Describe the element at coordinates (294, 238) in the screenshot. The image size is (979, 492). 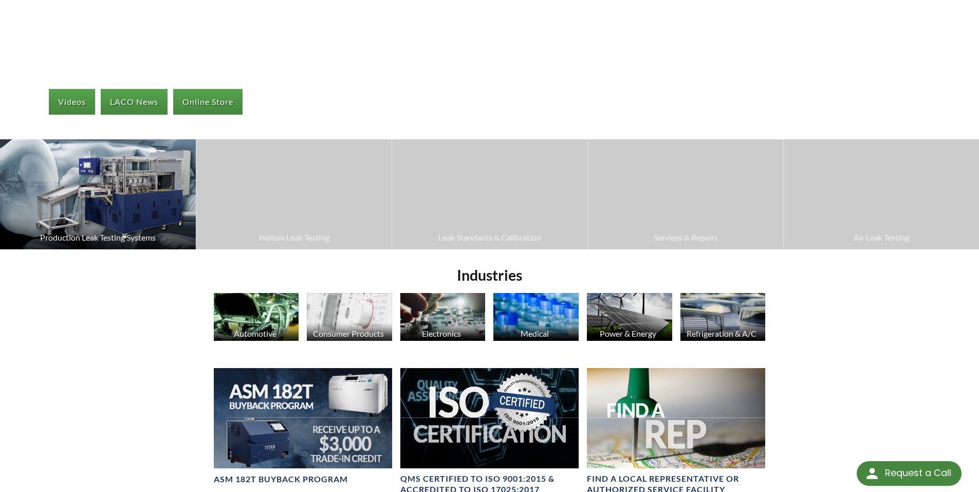
I see `span: Helium Leak Testing` at that location.